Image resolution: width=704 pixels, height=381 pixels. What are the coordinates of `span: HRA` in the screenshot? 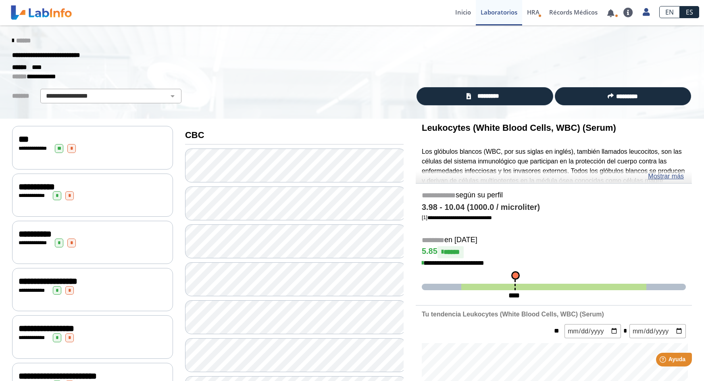 It's located at (533, 12).